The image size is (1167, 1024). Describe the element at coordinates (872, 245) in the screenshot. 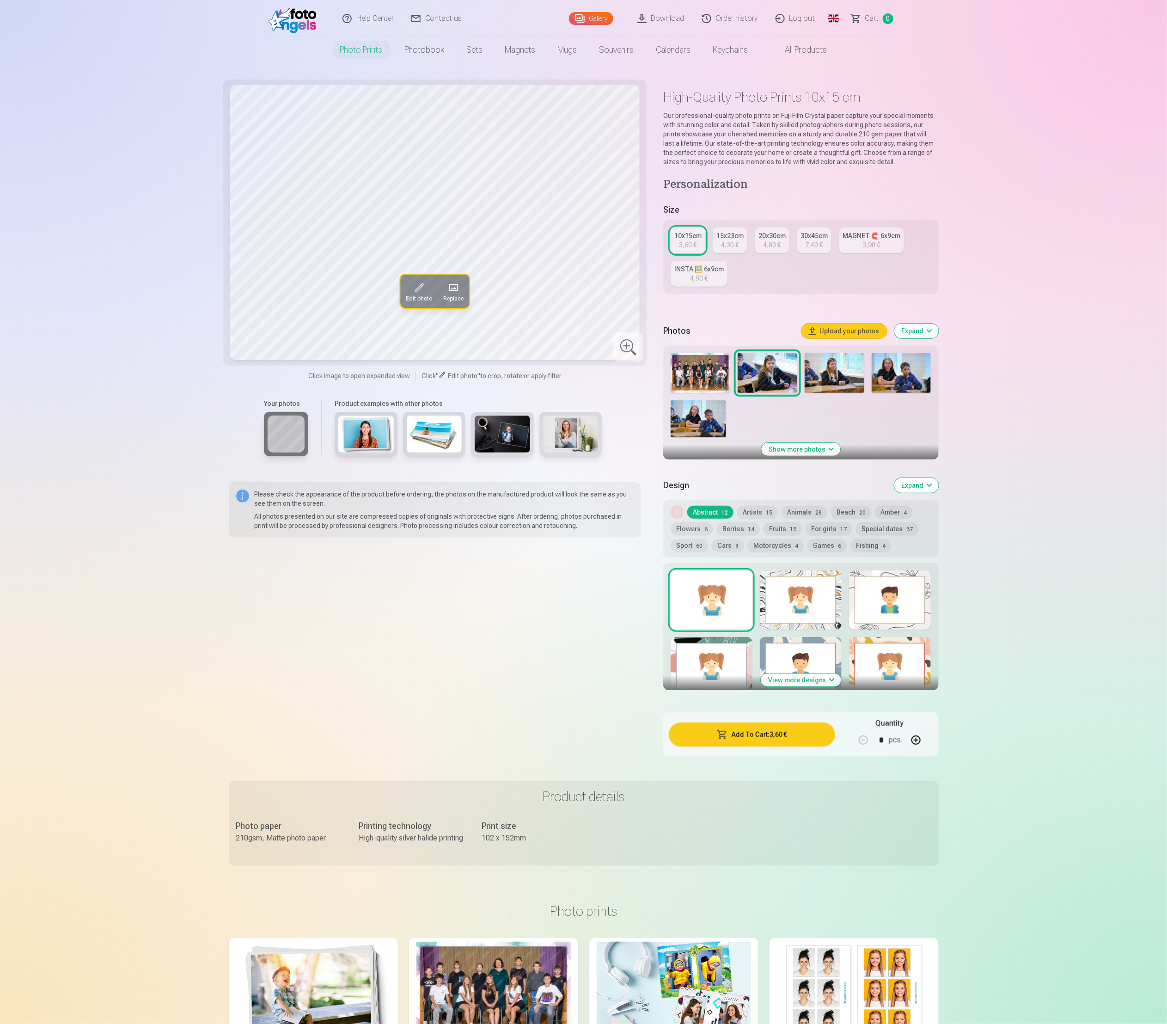

I see `div: 3,90 €` at that location.